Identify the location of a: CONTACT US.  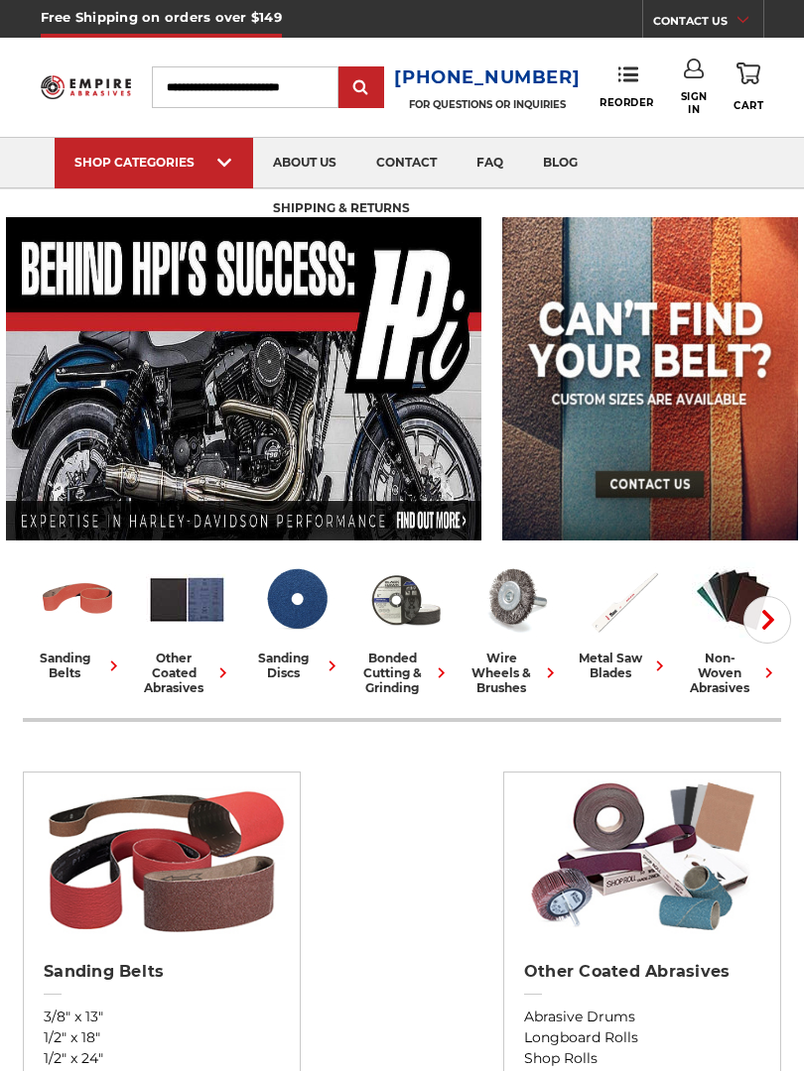
(707, 24).